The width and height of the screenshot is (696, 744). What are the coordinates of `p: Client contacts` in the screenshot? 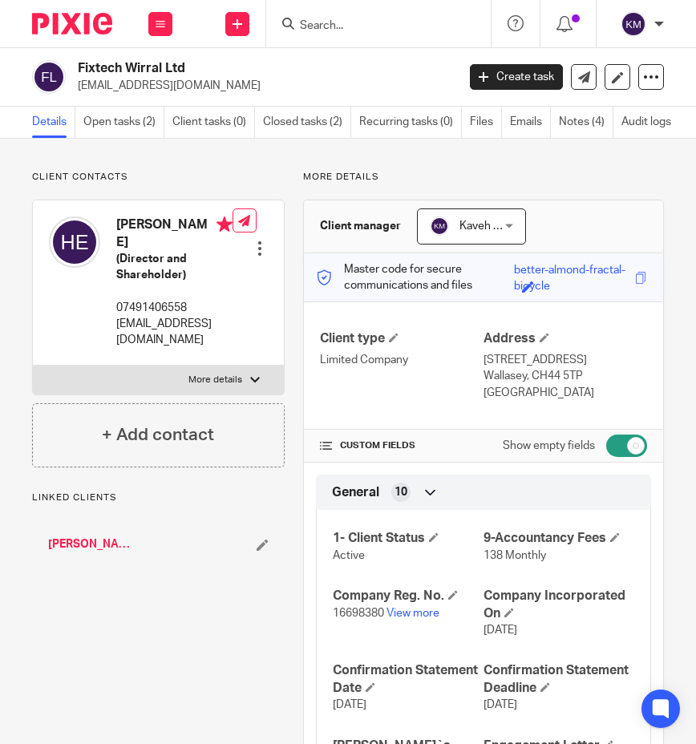 It's located at (158, 177).